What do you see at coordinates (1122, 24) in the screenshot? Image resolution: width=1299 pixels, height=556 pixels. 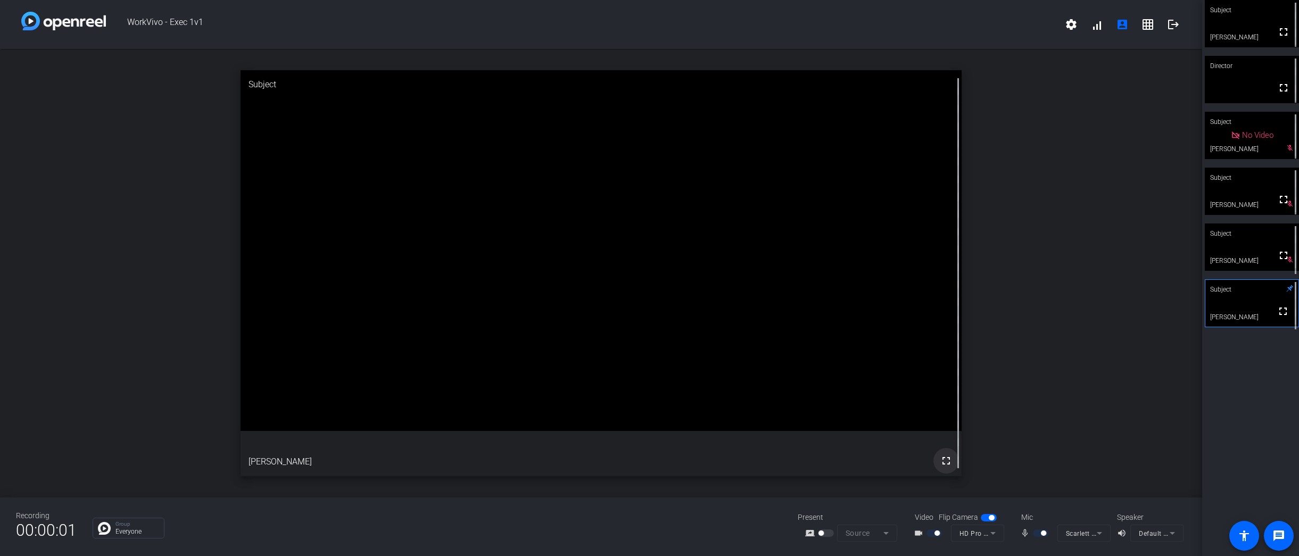 I see `mat-icon: account_box` at bounding box center [1122, 24].